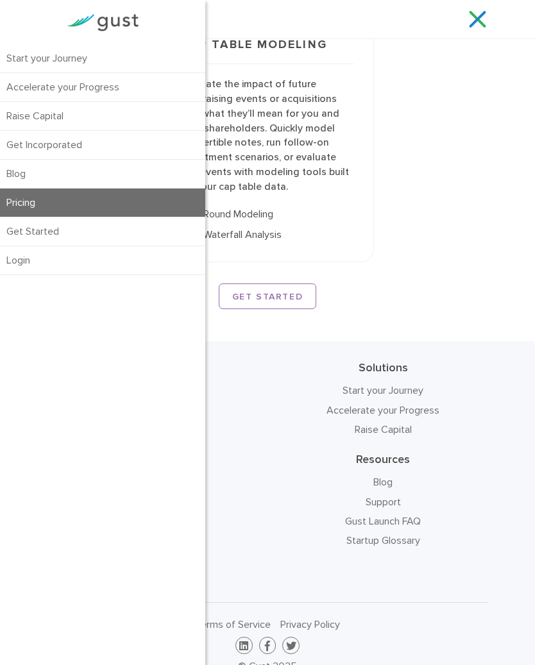  I want to click on a: GET STARTED, so click(268, 296).